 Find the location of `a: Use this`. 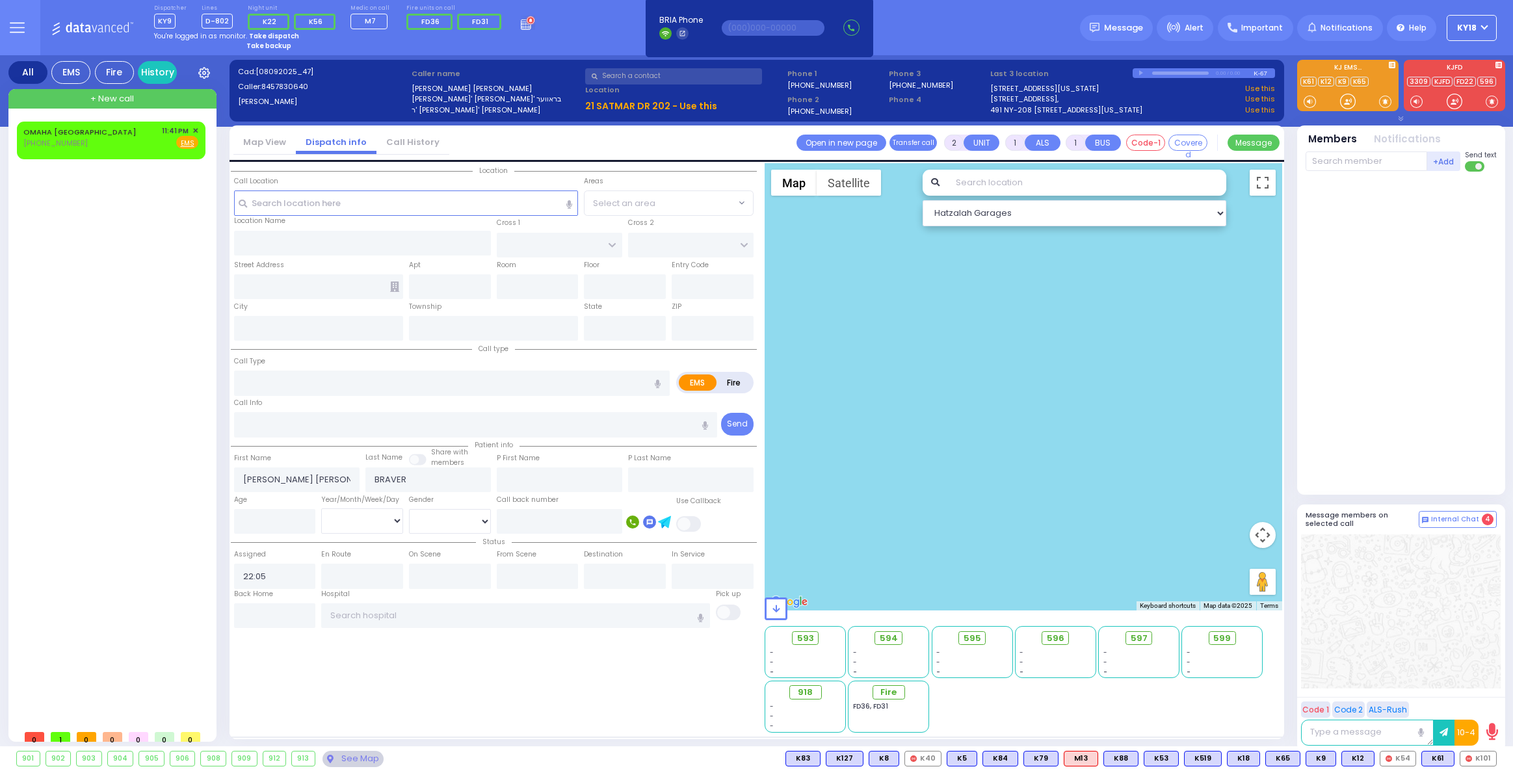

a: Use this is located at coordinates (1260, 99).